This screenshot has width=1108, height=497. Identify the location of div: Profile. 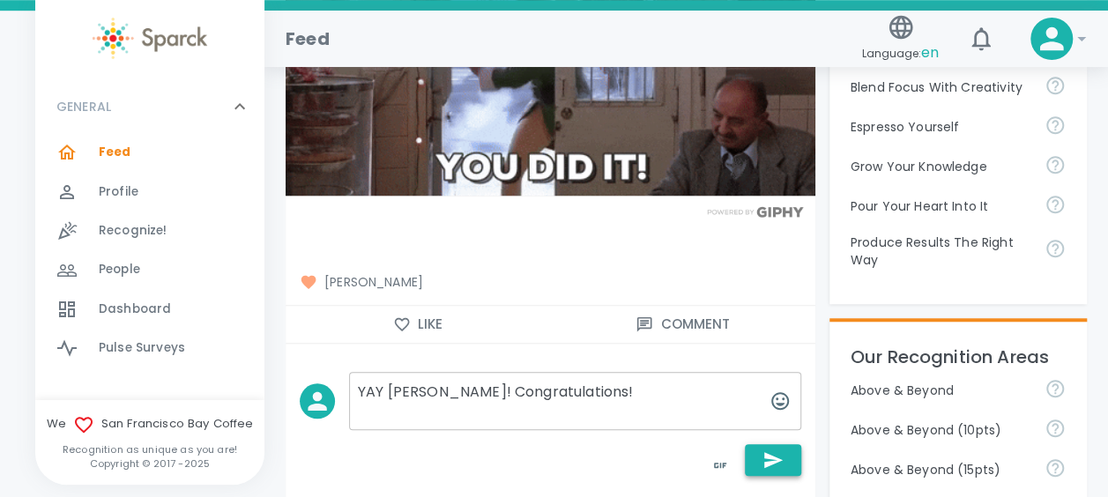
(150, 192).